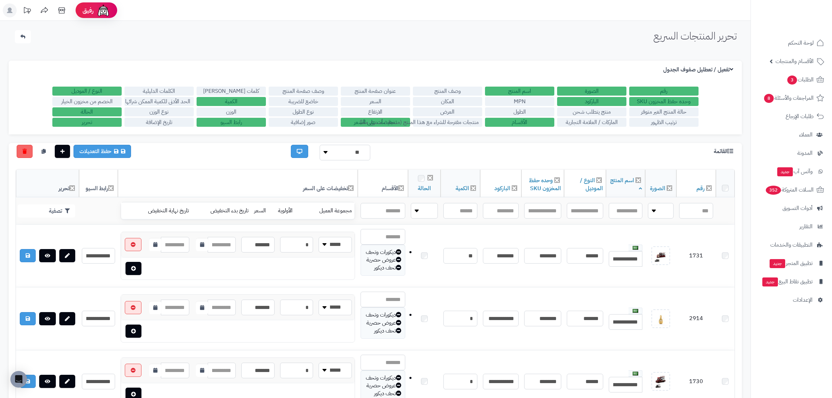 Image resolution: width=832 pixels, height=398 pixels. Describe the element at coordinates (789, 190) in the screenshot. I see `span: السلات المتروكة` at that location.